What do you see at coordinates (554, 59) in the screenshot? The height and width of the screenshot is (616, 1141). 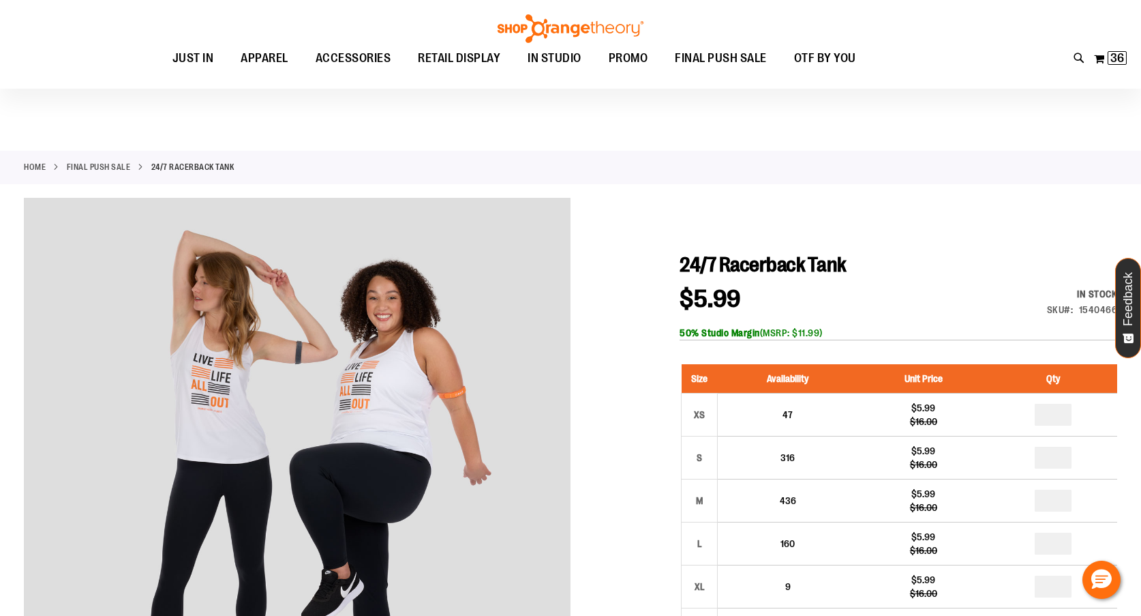 I see `a: IN STUDIO` at bounding box center [554, 59].